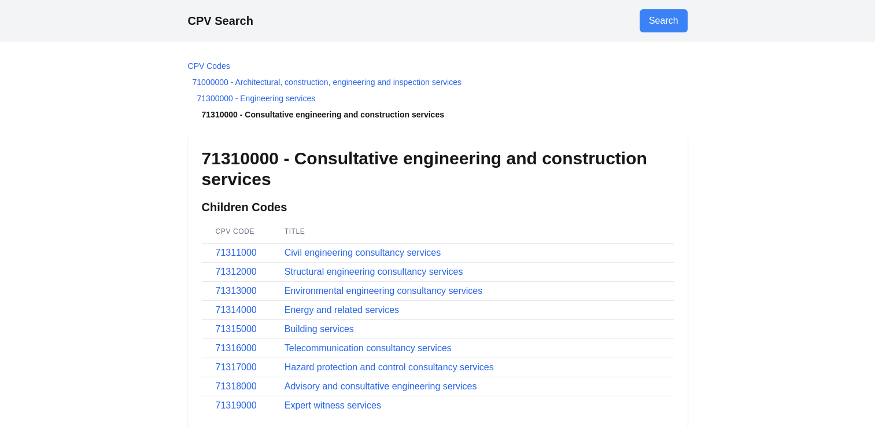 The width and height of the screenshot is (875, 427). I want to click on a: CPV Search, so click(220, 21).